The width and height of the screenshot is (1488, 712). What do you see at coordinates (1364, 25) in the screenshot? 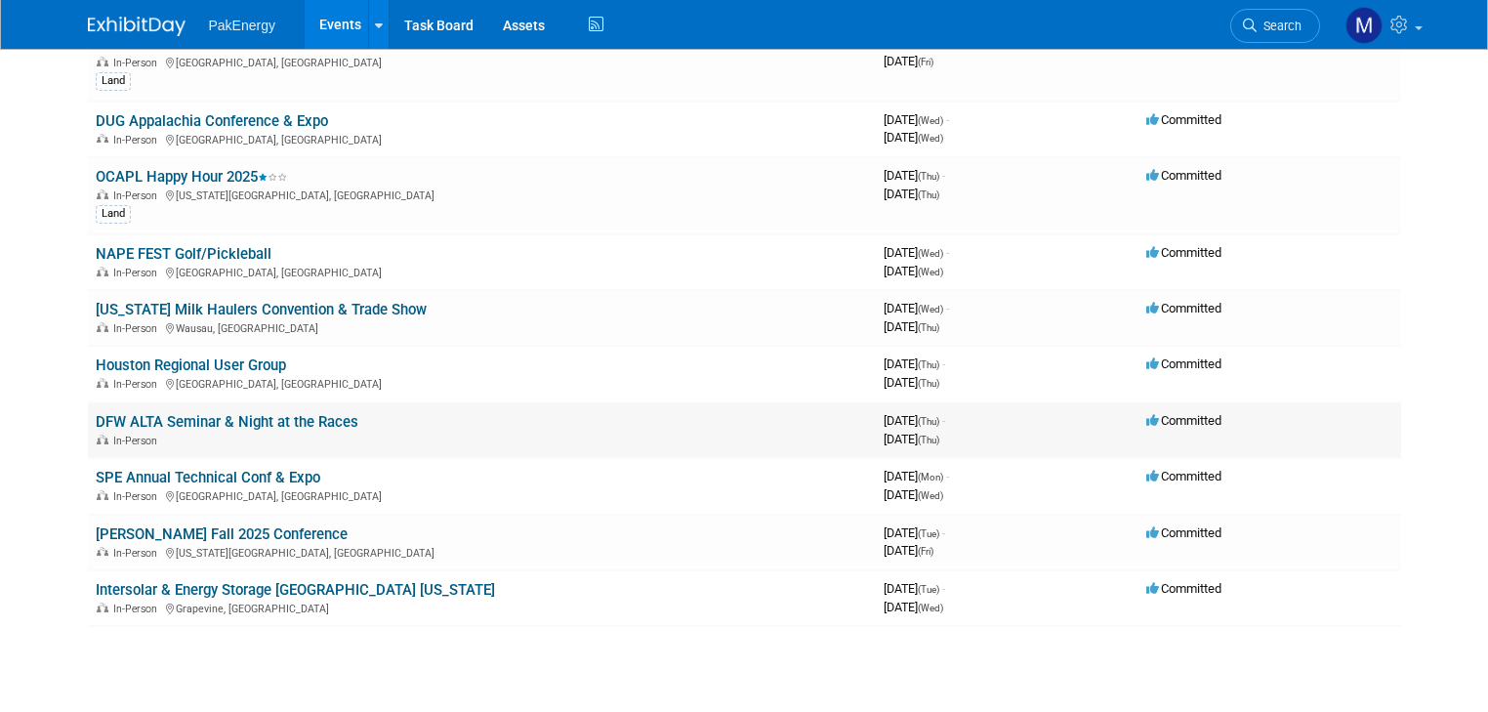
I see `img: Mary Walker` at bounding box center [1364, 25].